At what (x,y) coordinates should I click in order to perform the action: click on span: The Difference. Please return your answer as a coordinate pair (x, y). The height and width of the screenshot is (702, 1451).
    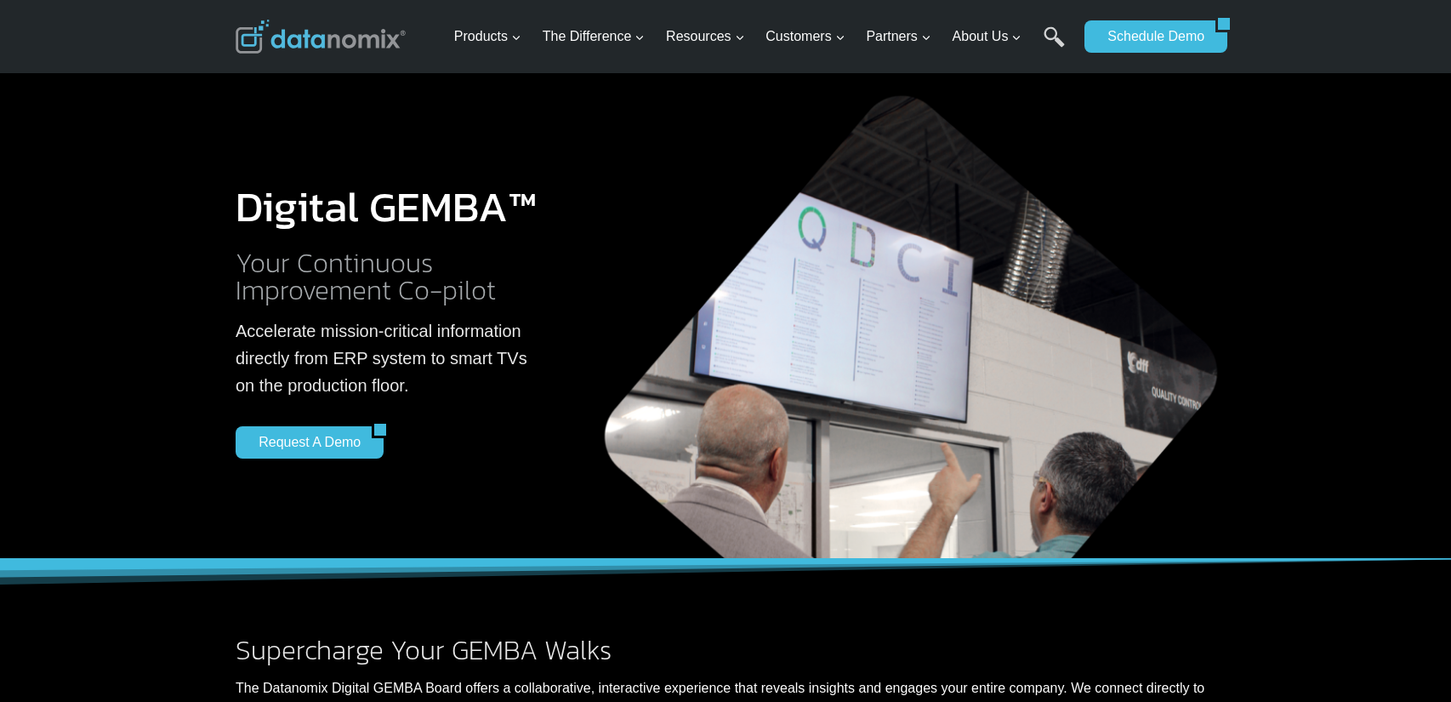
    Looking at the image, I should click on (594, 37).